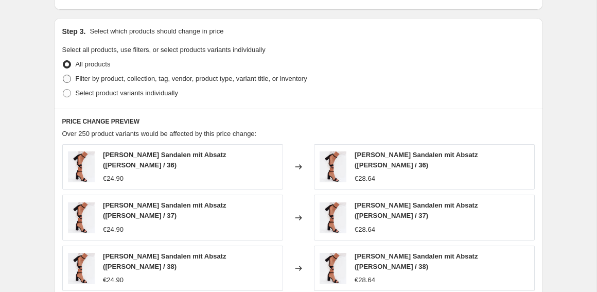  I want to click on h2: Step 3., so click(74, 31).